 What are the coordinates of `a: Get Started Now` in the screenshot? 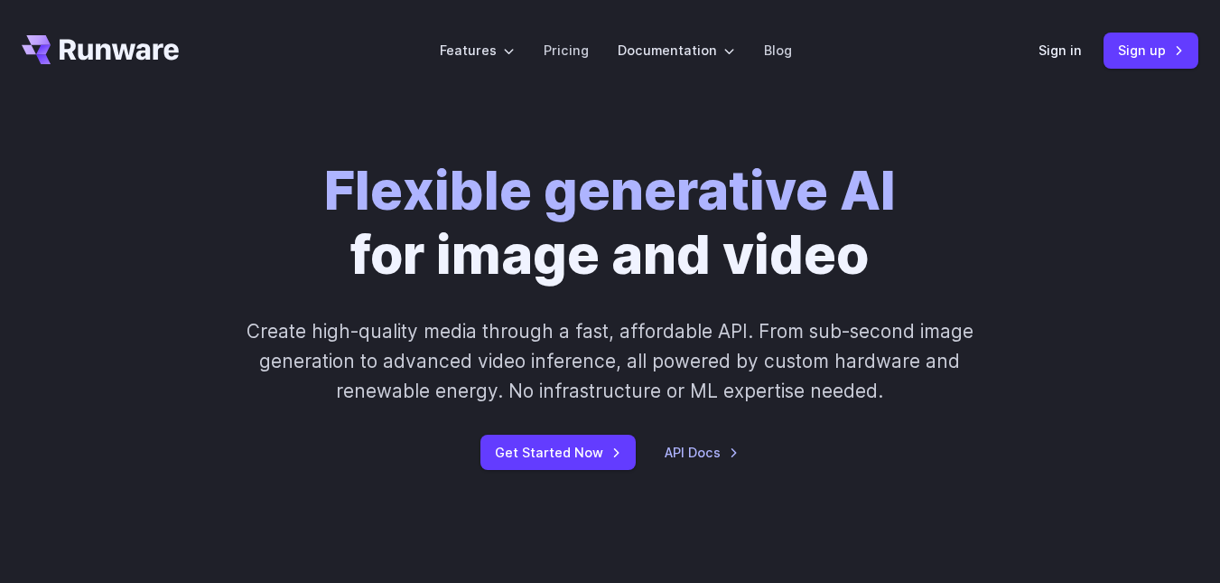 It's located at (558, 452).